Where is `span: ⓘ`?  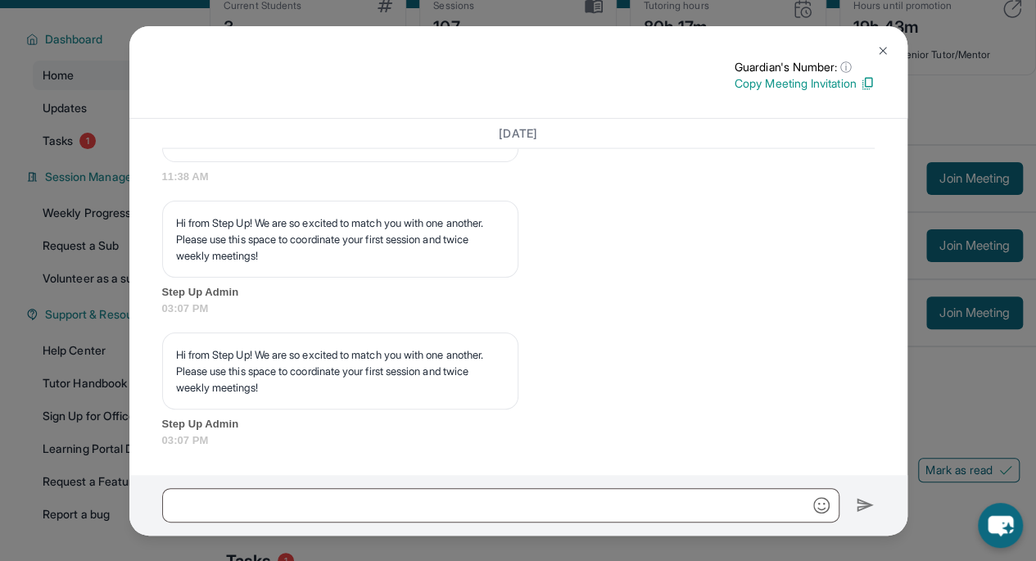
span: ⓘ is located at coordinates (846, 67).